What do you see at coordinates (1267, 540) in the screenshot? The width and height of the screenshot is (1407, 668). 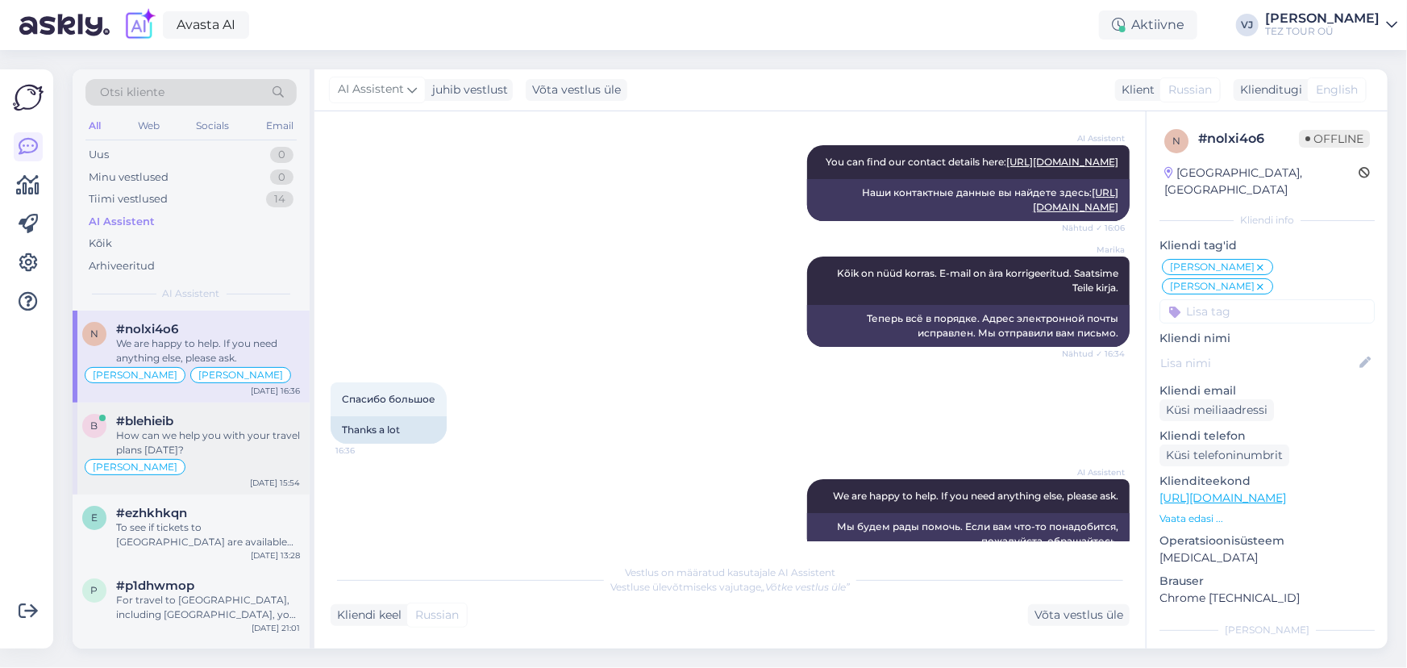 I see `p: Operatsioonisüsteem` at bounding box center [1267, 540].